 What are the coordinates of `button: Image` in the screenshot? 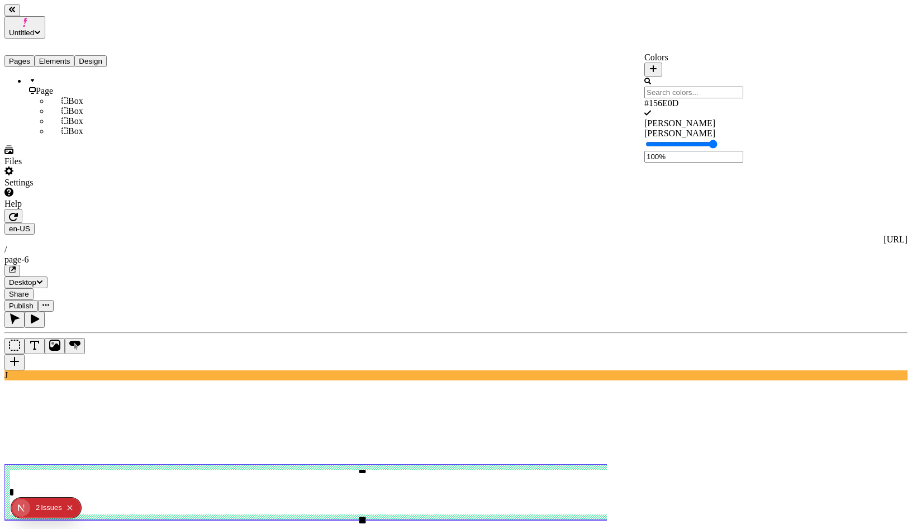 It's located at (55, 346).